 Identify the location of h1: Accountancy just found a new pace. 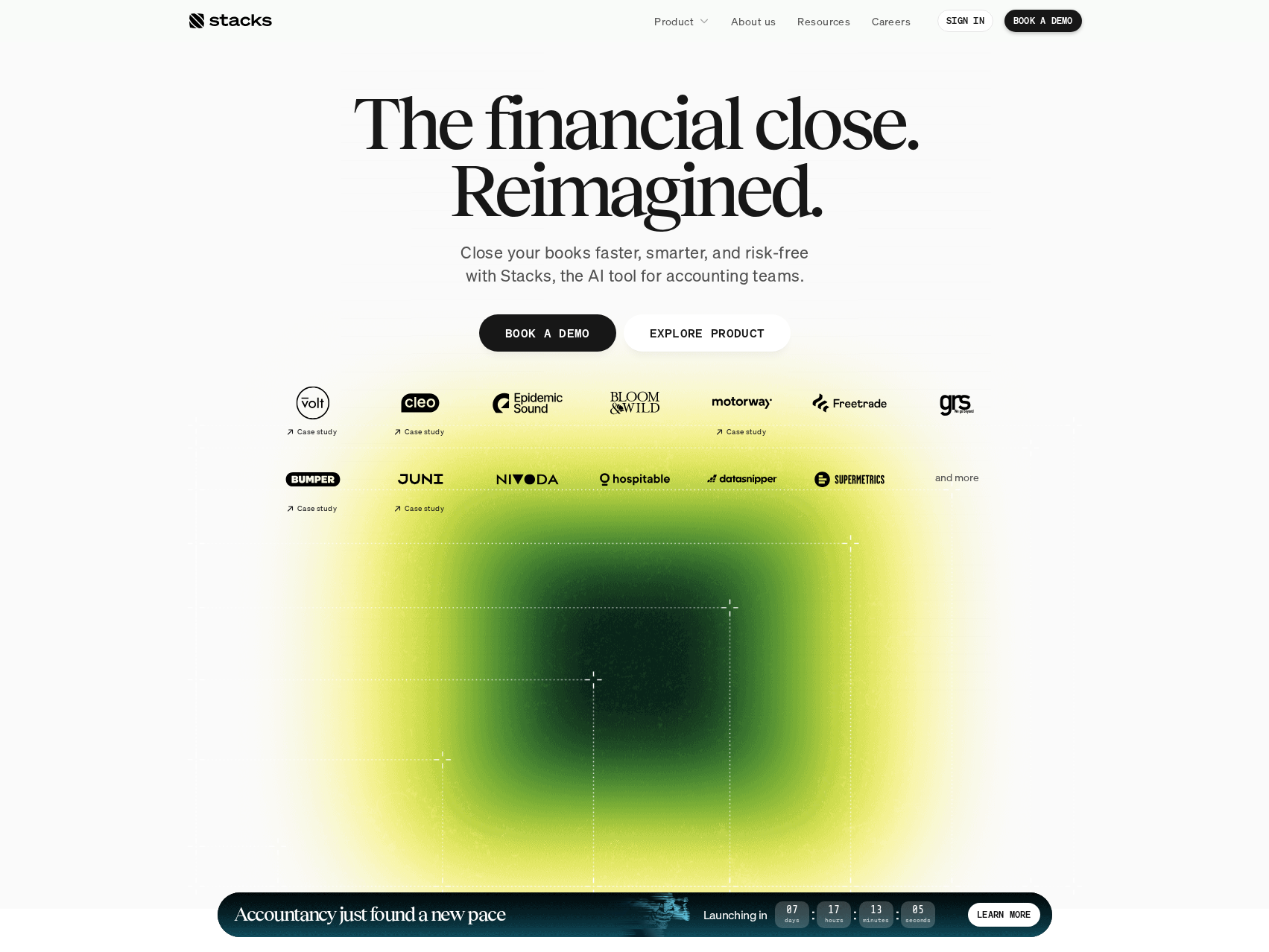
(369, 915).